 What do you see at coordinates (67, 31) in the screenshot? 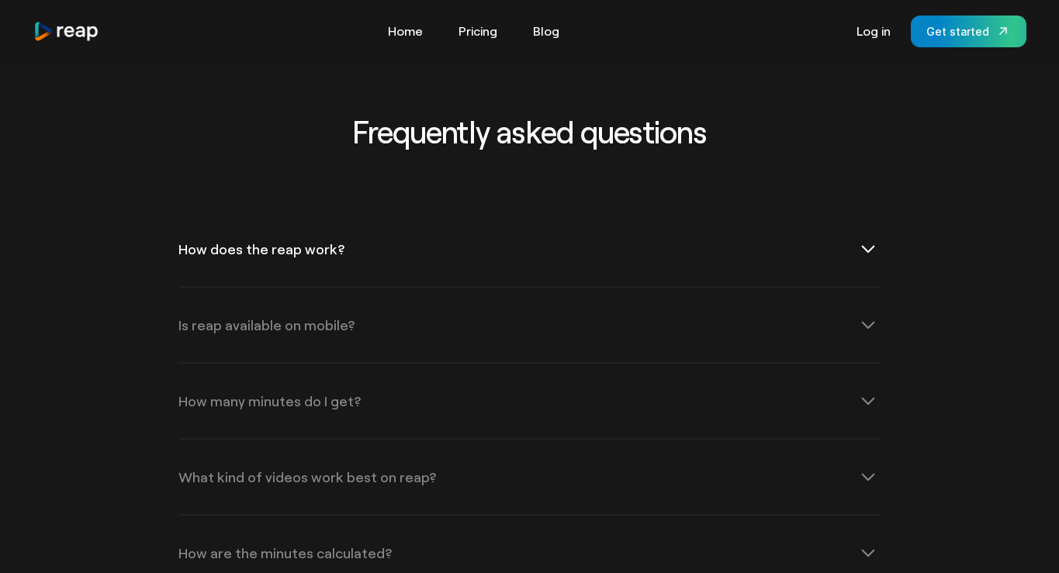
I see `img: reap logo` at bounding box center [67, 31].